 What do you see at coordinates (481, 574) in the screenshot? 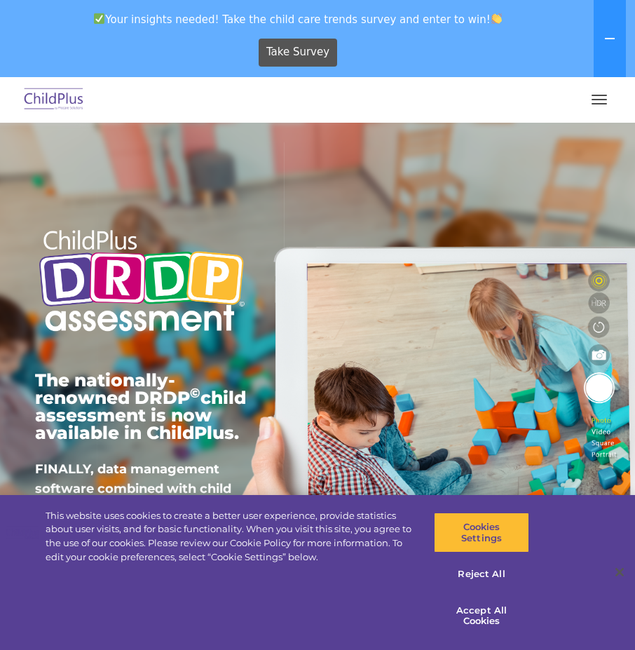
I see `button: Reject All` at bounding box center [481, 574].